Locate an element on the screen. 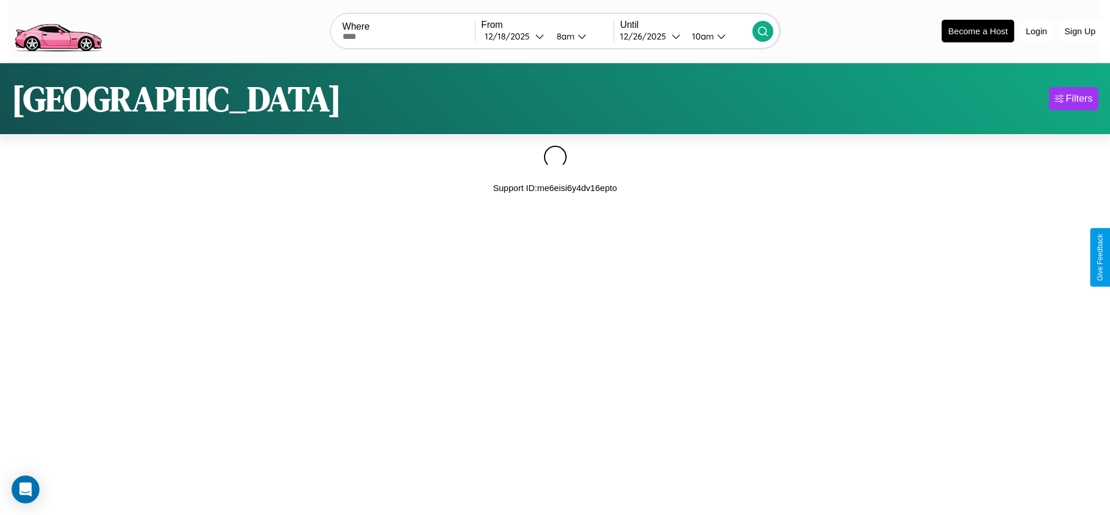 The image size is (1110, 515). label: Where is located at coordinates (409, 27).